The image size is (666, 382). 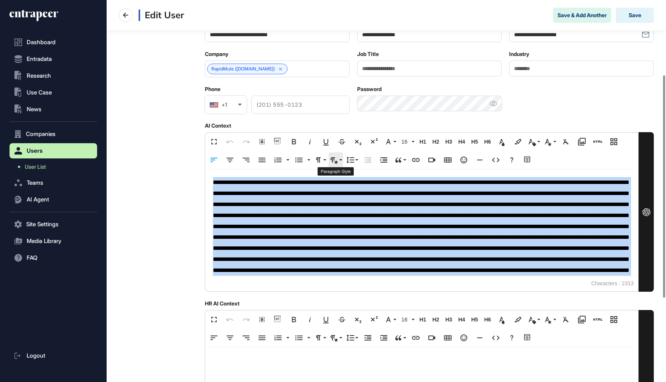 I want to click on button: Teams, so click(x=53, y=183).